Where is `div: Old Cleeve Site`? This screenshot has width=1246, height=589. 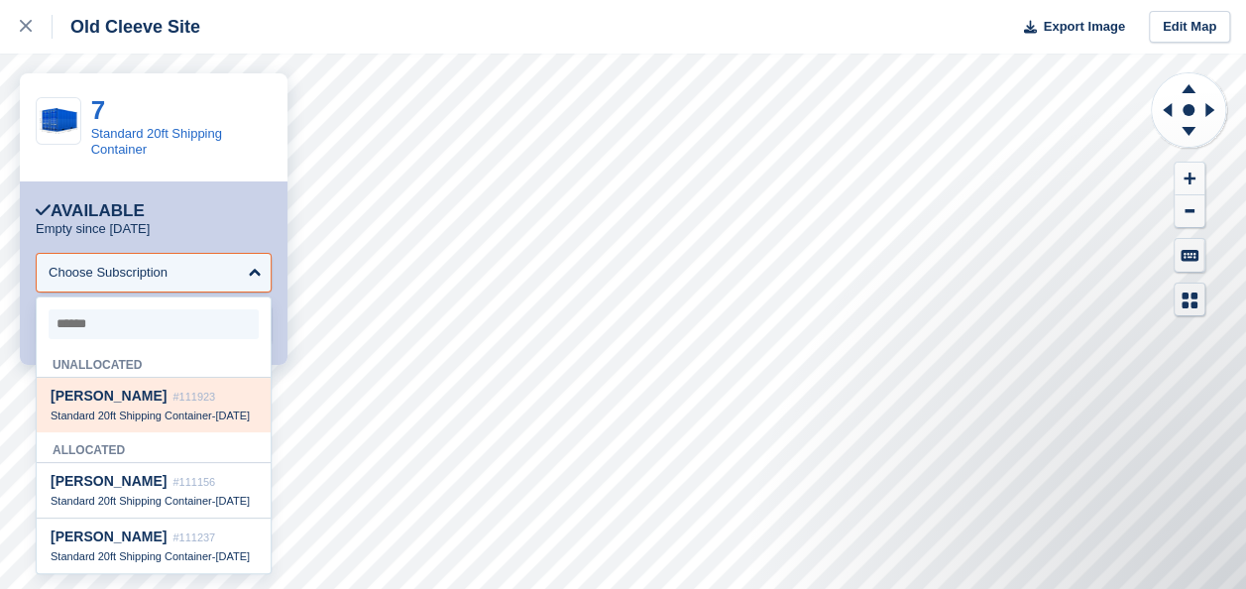
div: Old Cleeve Site is located at coordinates (126, 27).